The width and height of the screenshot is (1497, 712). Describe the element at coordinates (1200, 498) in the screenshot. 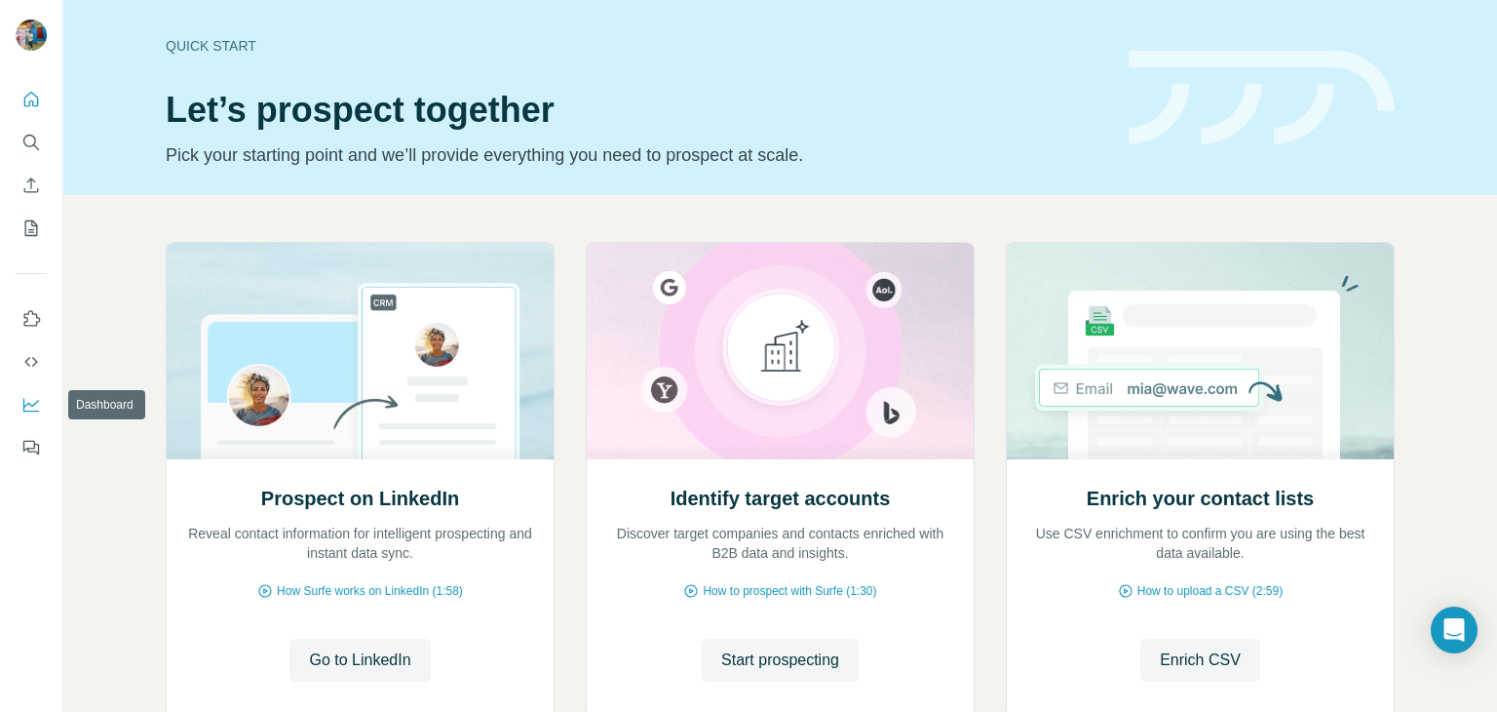

I see `h2: Enrich your contact lists` at that location.